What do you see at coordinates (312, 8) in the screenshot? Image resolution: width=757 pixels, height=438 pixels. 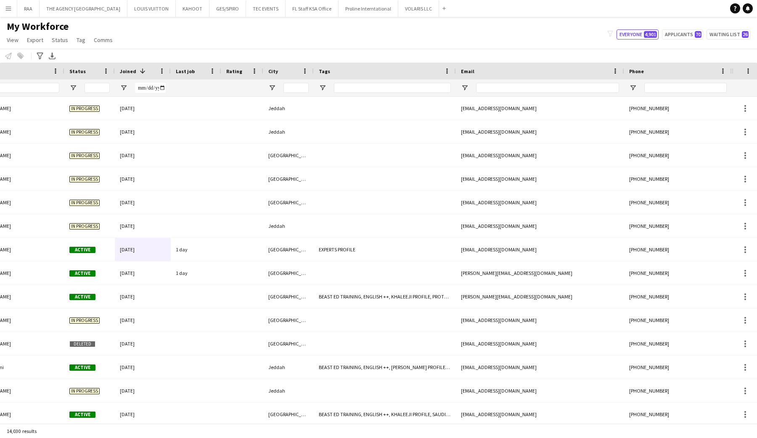 I see `button: FL Staff KSA Office` at bounding box center [312, 8].